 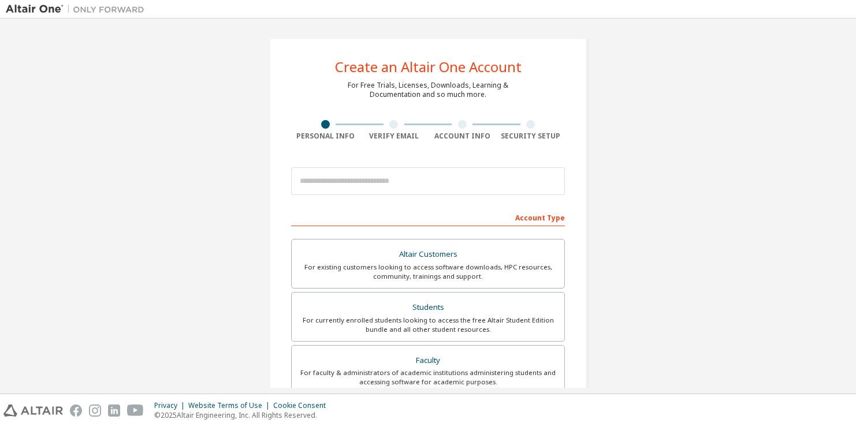 What do you see at coordinates (394, 136) in the screenshot?
I see `div: Verify Email` at bounding box center [394, 136].